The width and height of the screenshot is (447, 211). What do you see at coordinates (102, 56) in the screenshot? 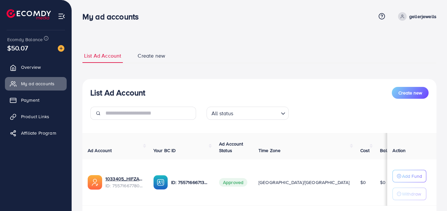
I see `span: List Ad Account` at bounding box center [102, 56].